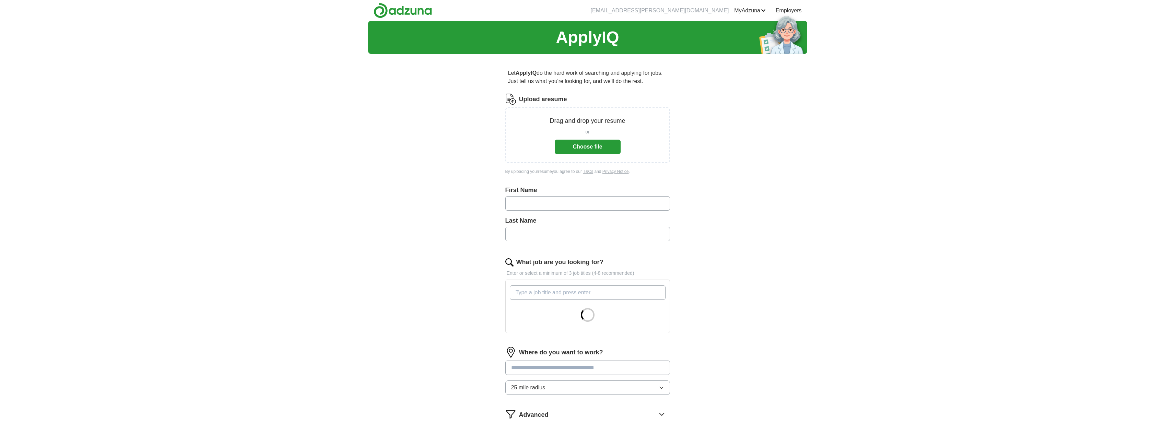 The image size is (1175, 436). Describe the element at coordinates (615, 172) in the screenshot. I see `a: Privacy Notice` at that location.